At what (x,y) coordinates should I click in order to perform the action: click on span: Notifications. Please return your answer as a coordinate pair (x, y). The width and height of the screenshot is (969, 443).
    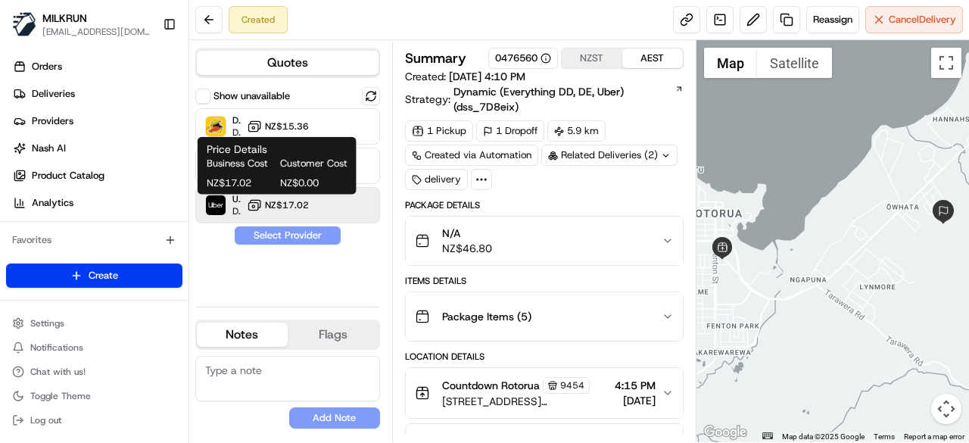
    Looking at the image, I should click on (57, 347).